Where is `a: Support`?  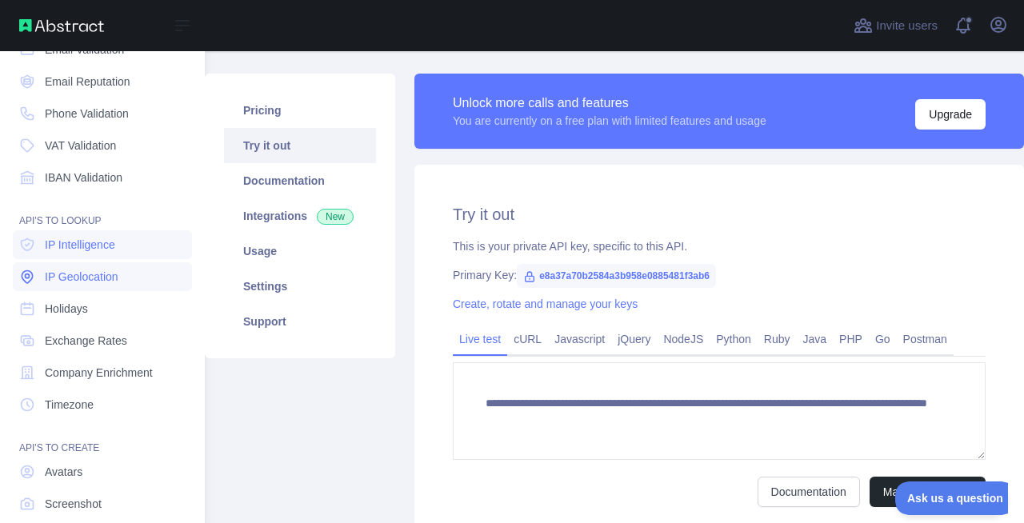 a: Support is located at coordinates (300, 322).